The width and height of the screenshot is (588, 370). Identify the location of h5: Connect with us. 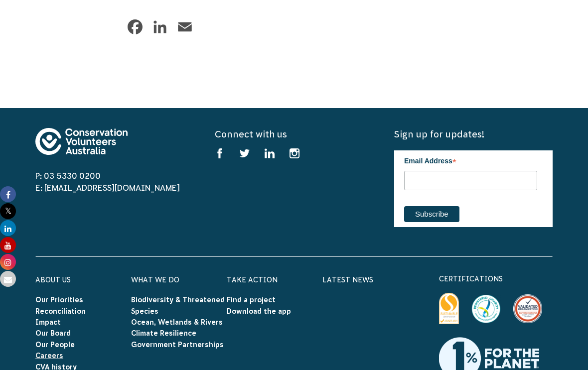
(294, 134).